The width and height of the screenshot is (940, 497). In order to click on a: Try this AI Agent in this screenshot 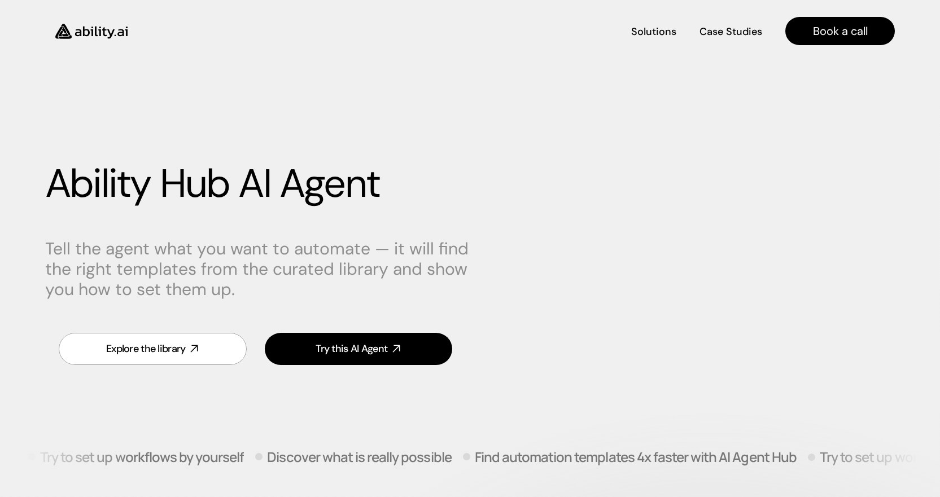, I will do `click(358, 349)`.